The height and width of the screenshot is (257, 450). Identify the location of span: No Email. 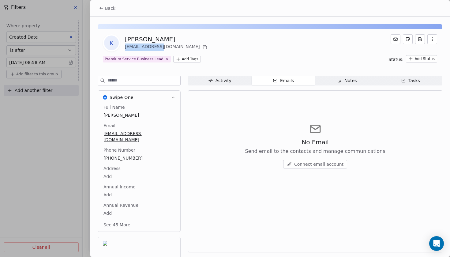
(315, 142).